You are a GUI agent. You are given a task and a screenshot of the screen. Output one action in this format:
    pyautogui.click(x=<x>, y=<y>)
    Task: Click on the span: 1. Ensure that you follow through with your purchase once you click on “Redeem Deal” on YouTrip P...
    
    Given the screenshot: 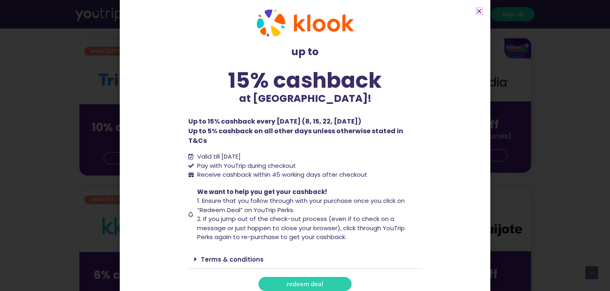 What is the action you would take?
    pyautogui.click(x=301, y=206)
    